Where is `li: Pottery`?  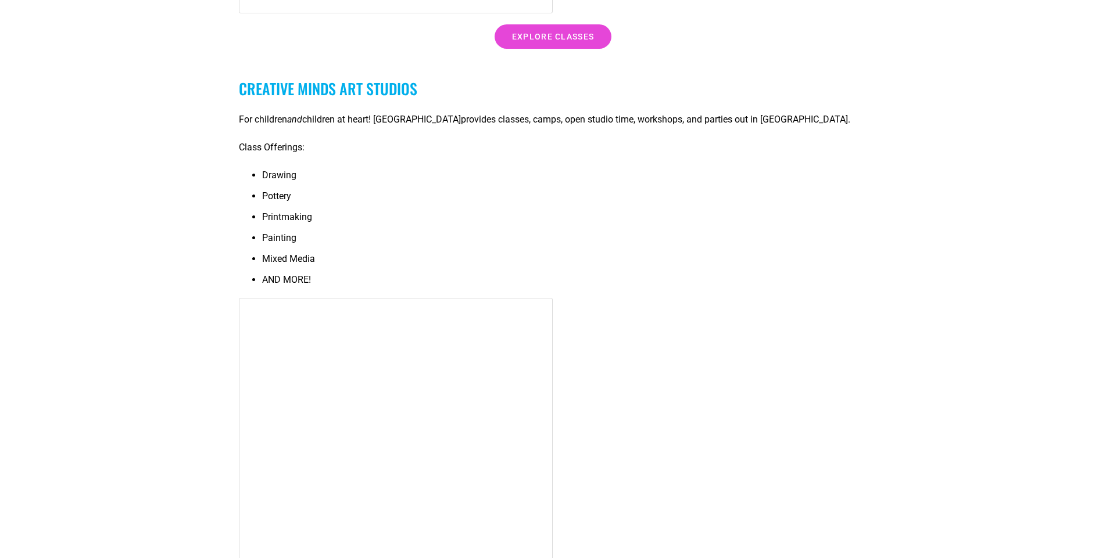 li: Pottery is located at coordinates (565, 200).